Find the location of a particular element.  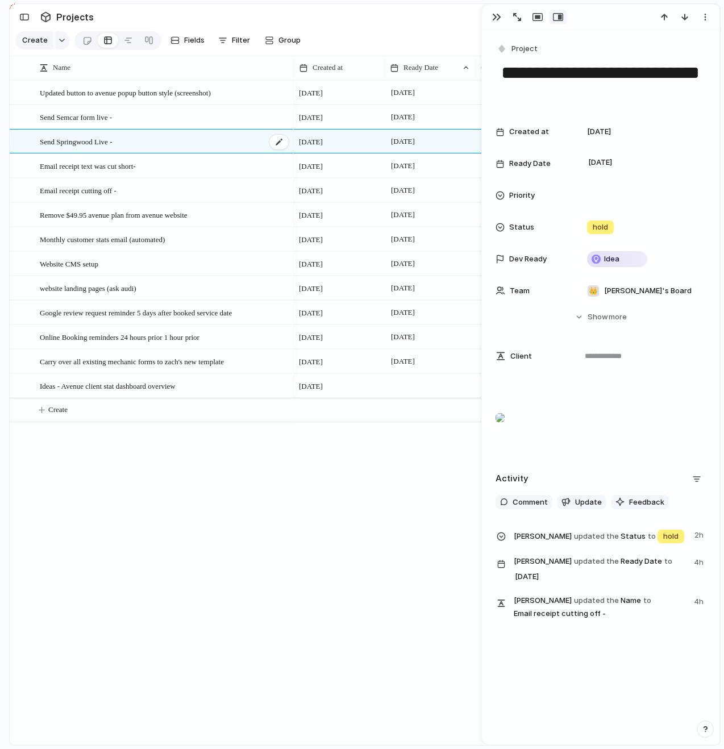

span: Website CMS setup is located at coordinates (69, 263).